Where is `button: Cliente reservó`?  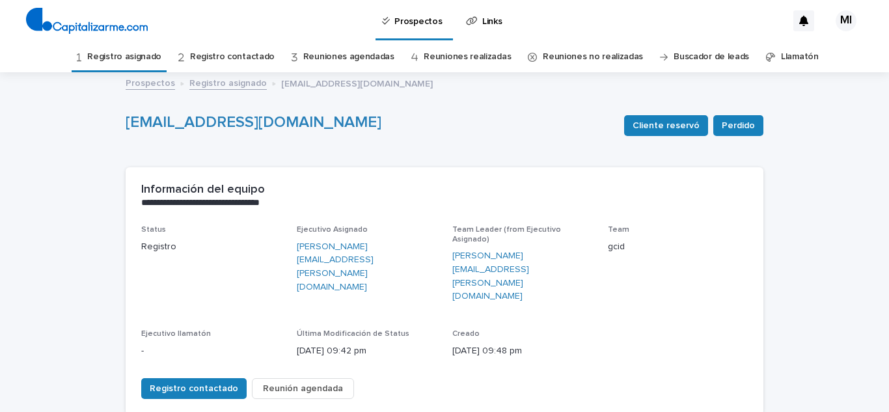 button: Cliente reservó is located at coordinates (666, 126).